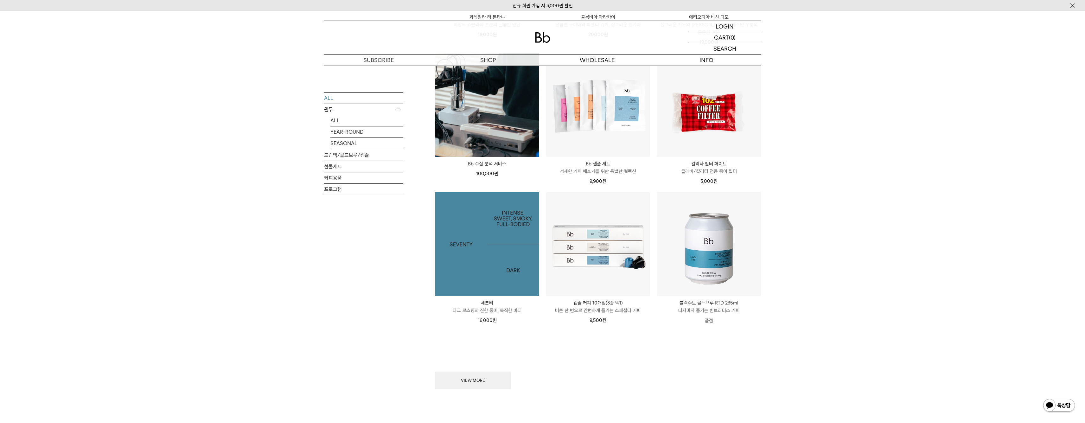 The height and width of the screenshot is (423, 1085). Describe the element at coordinates (487, 105) in the screenshot. I see `img: Bb 수질 분석 서비스` at that location.